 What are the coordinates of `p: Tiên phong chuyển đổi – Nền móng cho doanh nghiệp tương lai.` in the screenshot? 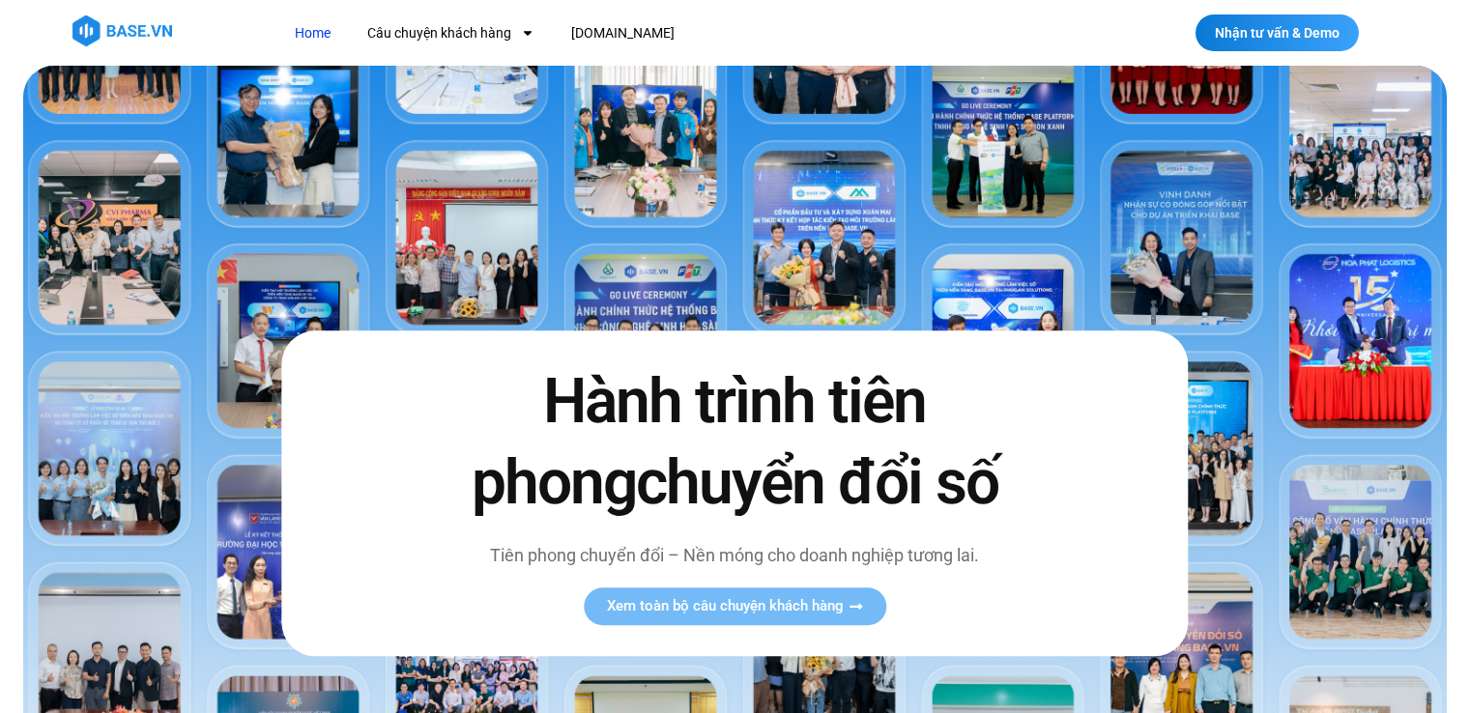 It's located at (735, 555).